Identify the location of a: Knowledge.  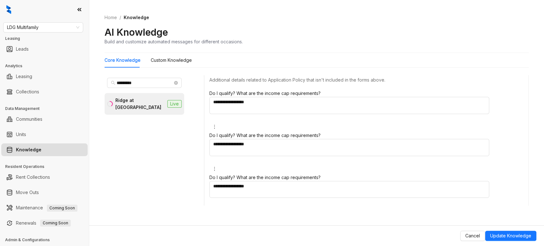
(29, 150).